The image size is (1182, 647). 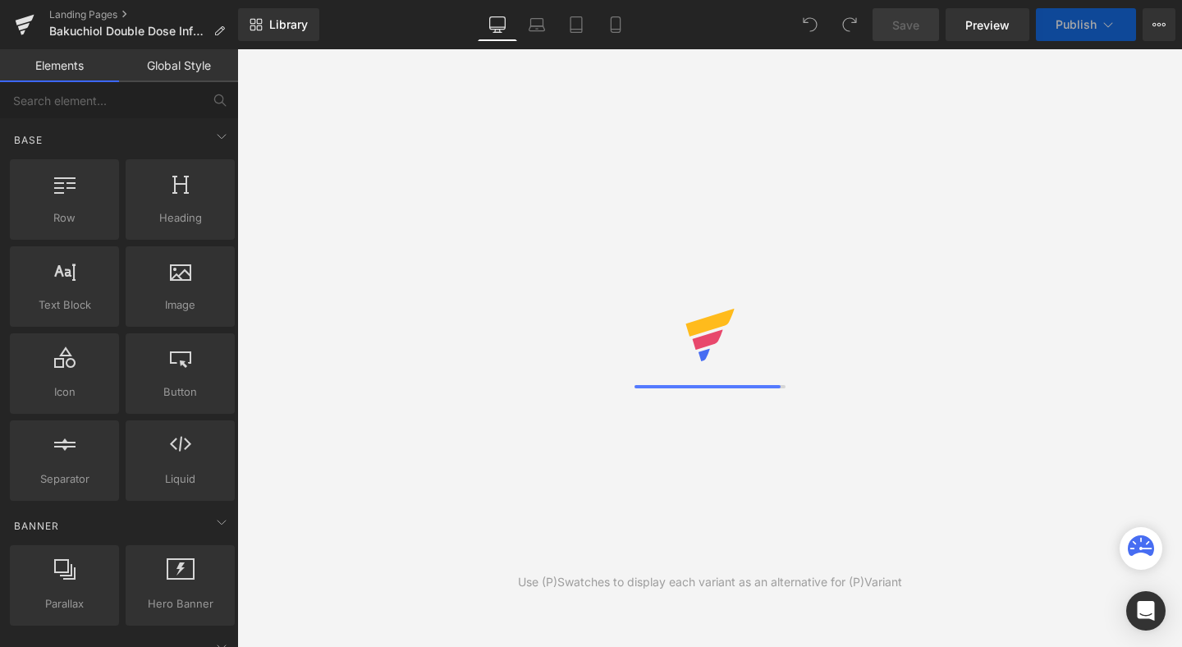 I want to click on span: Bakuchiol Double Dose Informational LP, so click(x=128, y=31).